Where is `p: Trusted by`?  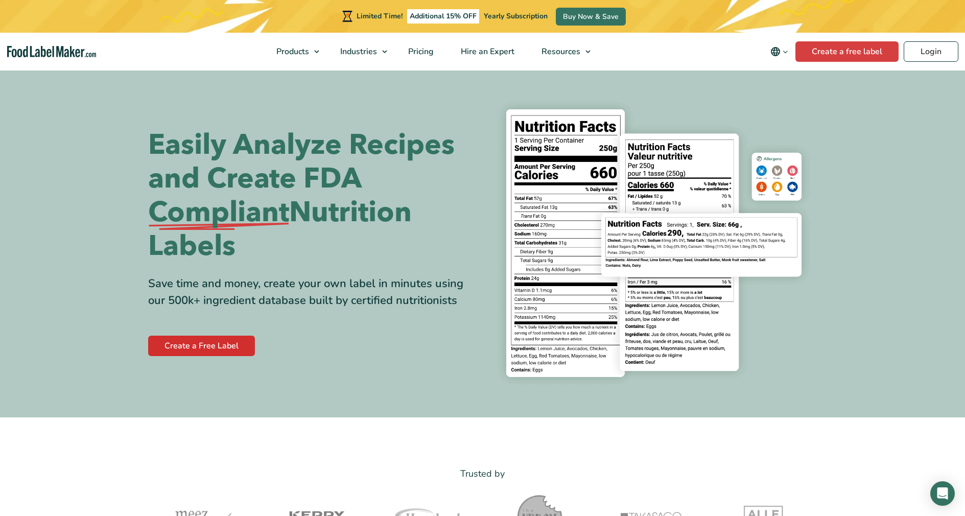 p: Trusted by is located at coordinates (483, 473).